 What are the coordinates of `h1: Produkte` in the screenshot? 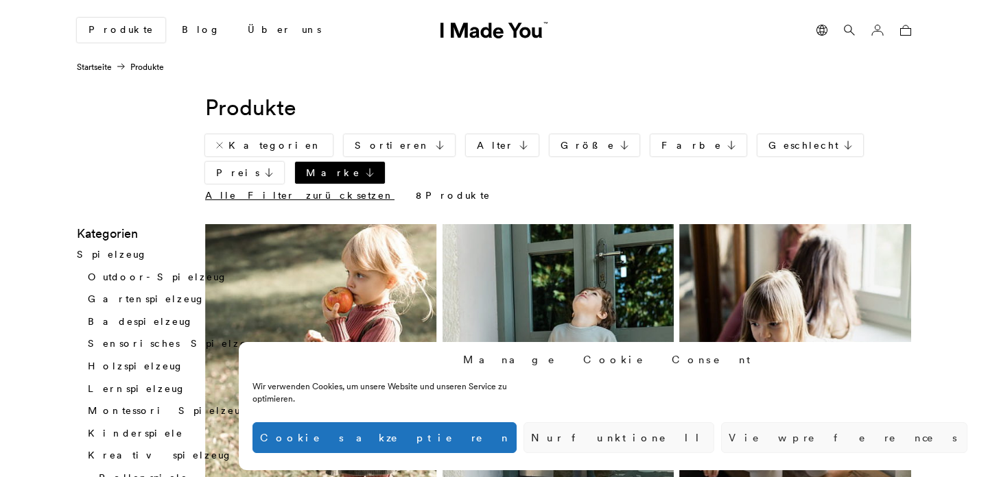 It's located at (558, 108).